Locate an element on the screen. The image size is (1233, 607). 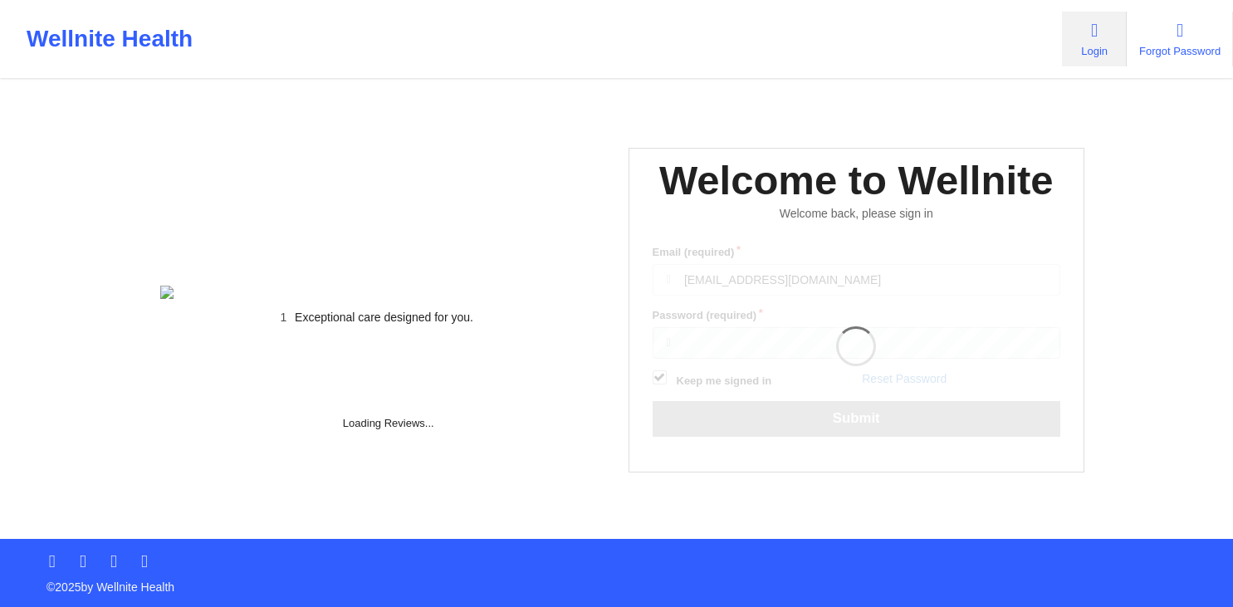
div: Welcome back, please sign in is located at coordinates (857, 213).